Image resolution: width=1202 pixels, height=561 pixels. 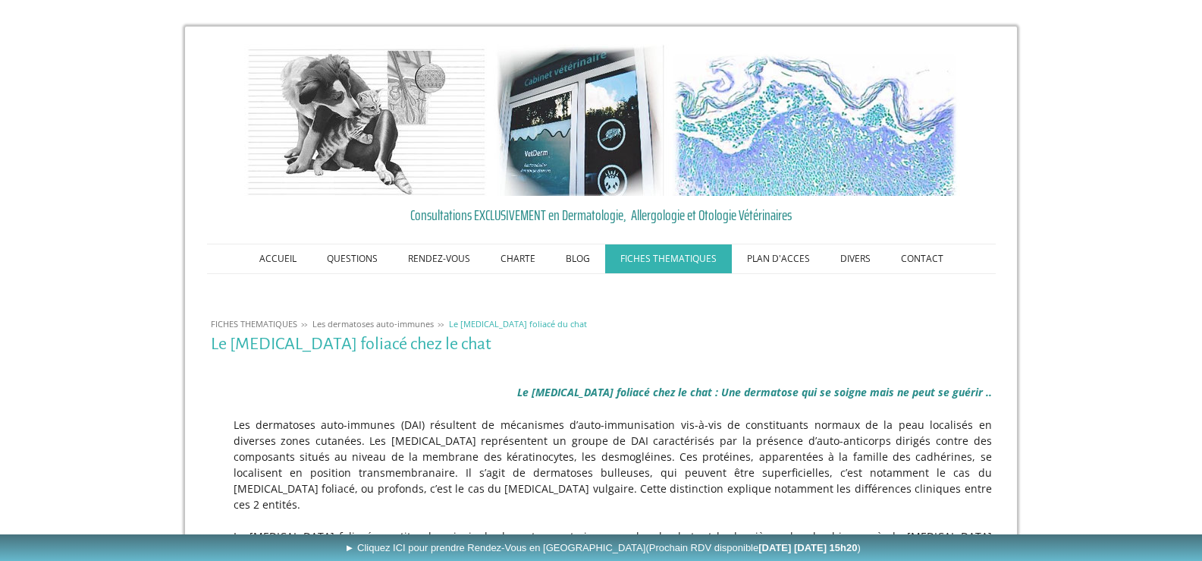 I want to click on a: BLOG, so click(x=578, y=259).